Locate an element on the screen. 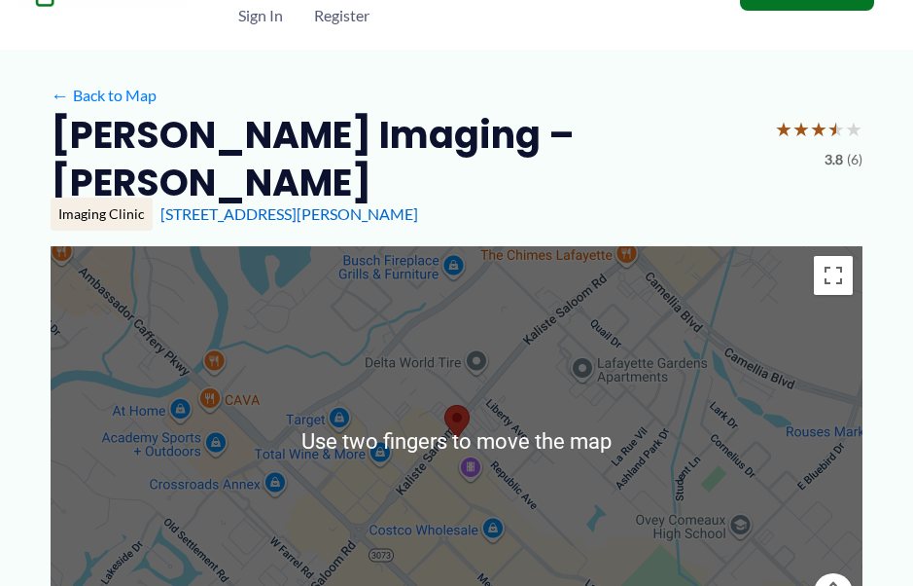  div: Imaging Clinic is located at coordinates (101, 214).